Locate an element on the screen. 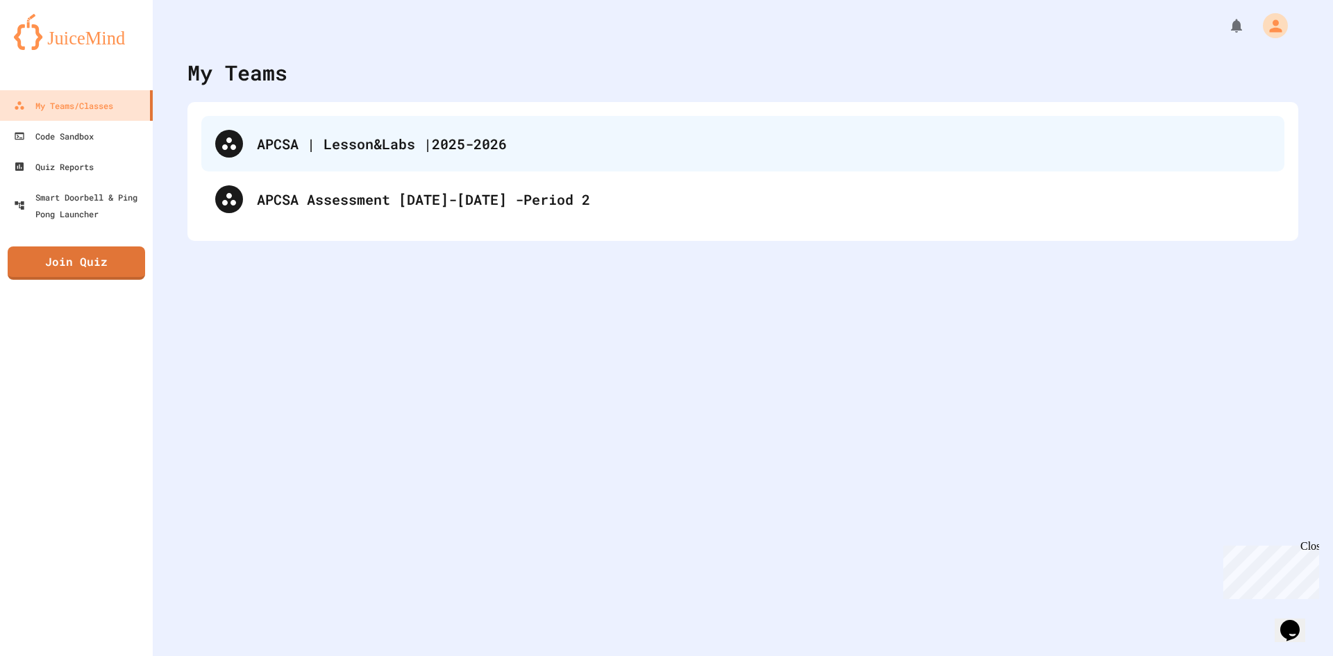  div: Smart Doorbell & Ping Pong Launcher is located at coordinates (81, 205).